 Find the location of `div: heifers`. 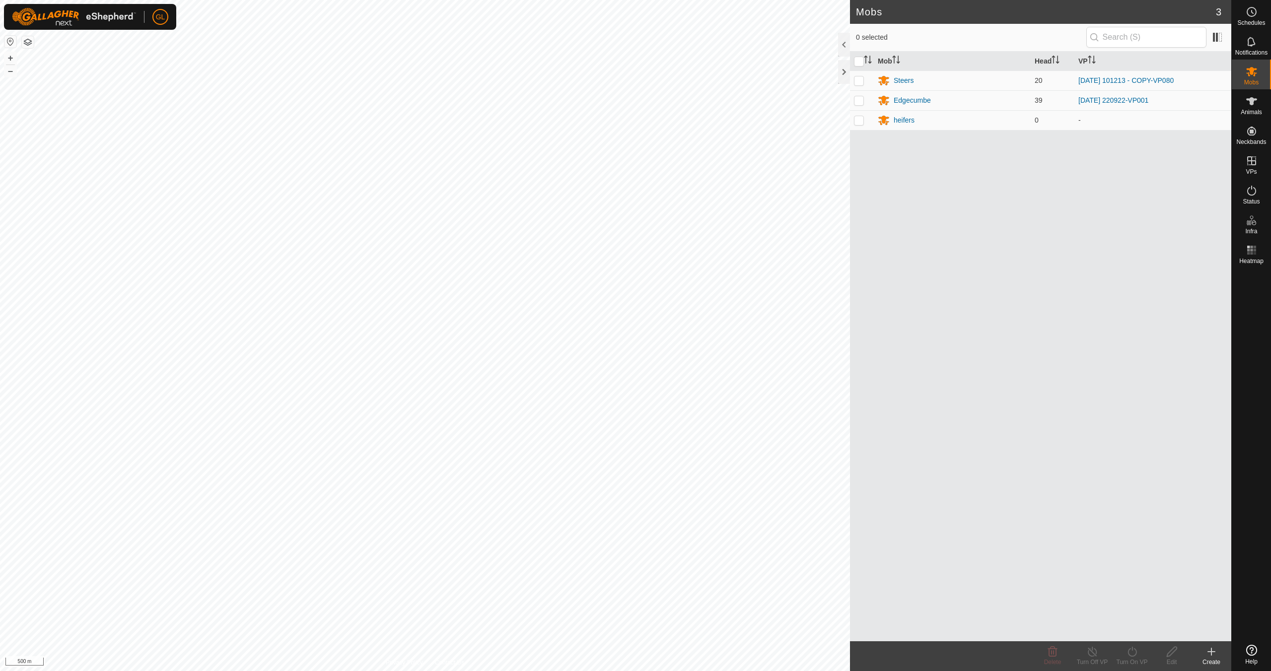

div: heifers is located at coordinates (904, 120).